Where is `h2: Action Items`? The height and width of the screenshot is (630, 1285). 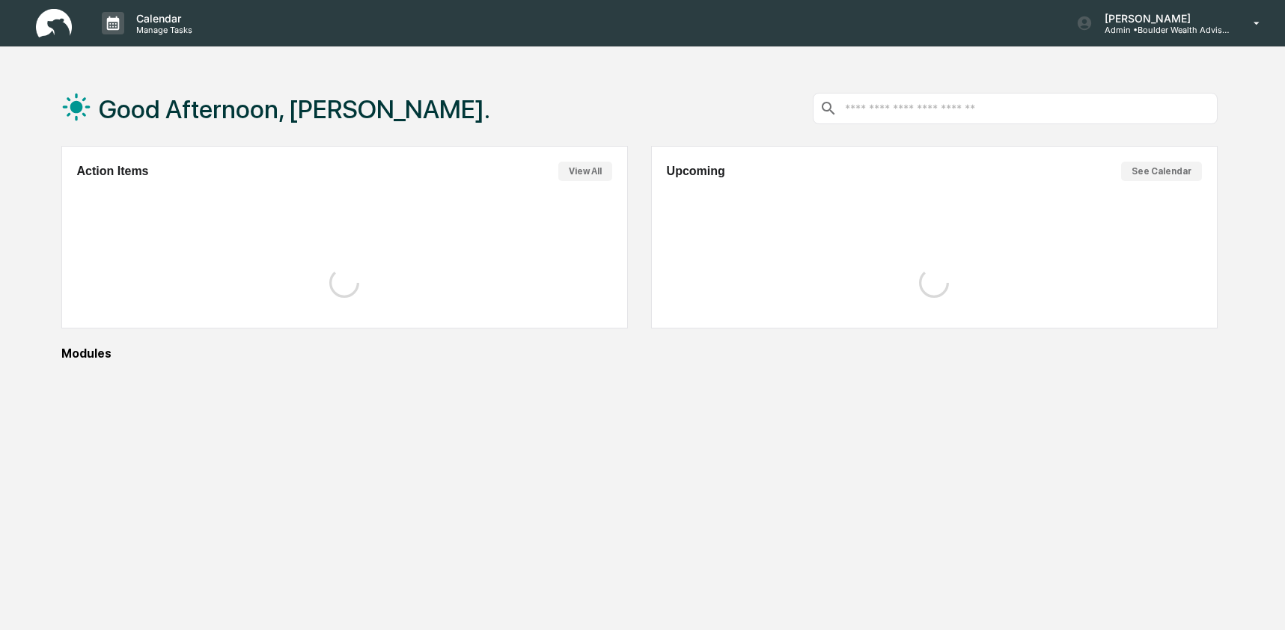
h2: Action Items is located at coordinates (113, 171).